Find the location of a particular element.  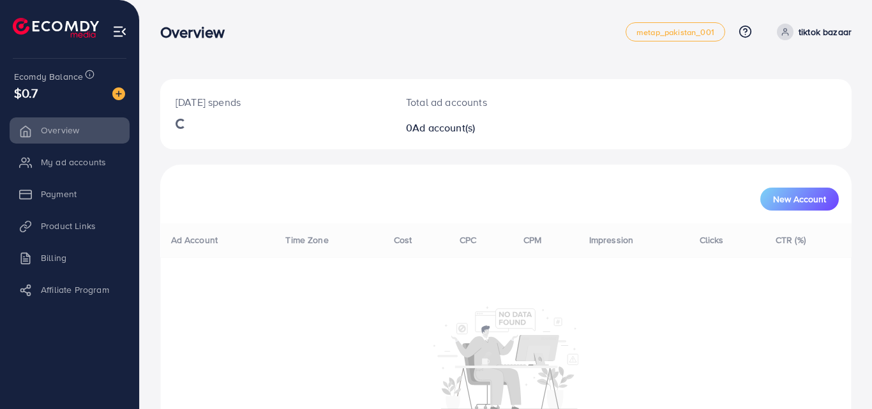

h3: Overview is located at coordinates (197, 32).